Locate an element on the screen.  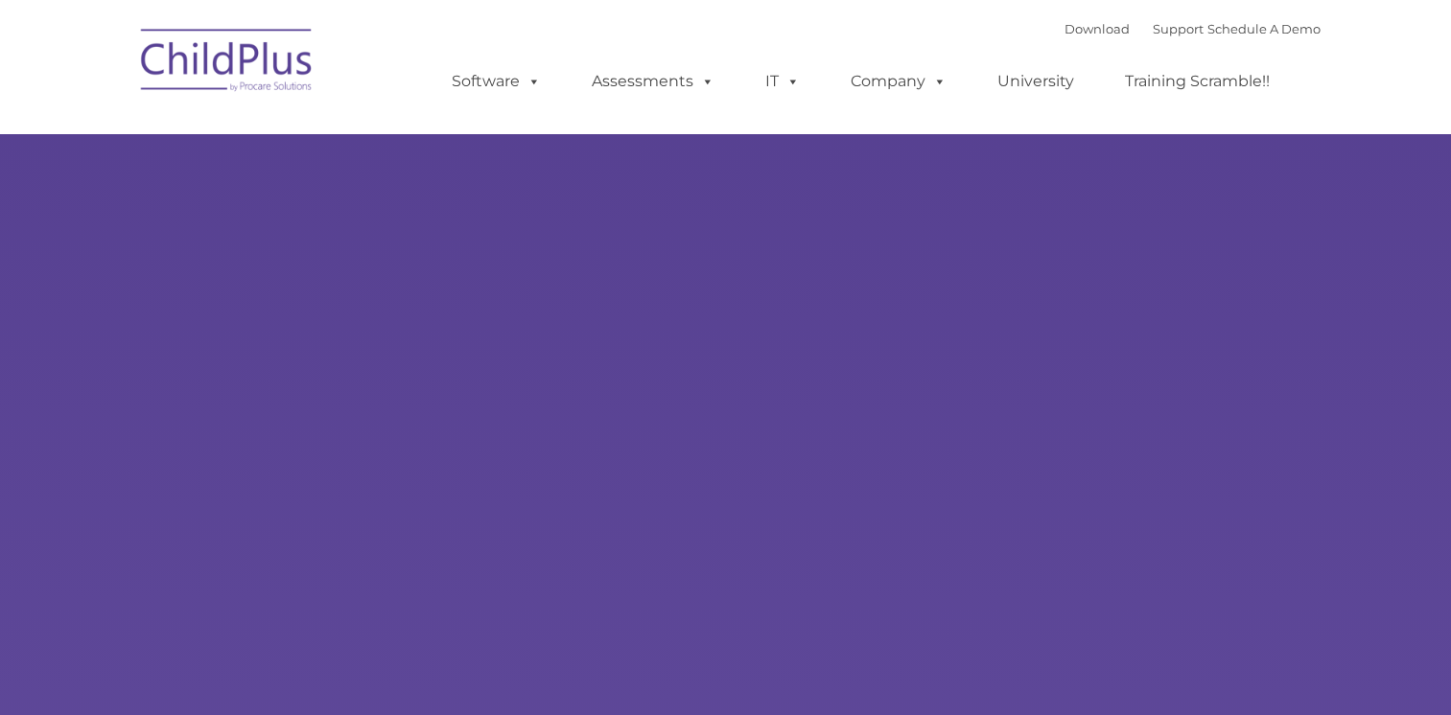
a: University is located at coordinates (1036, 82).